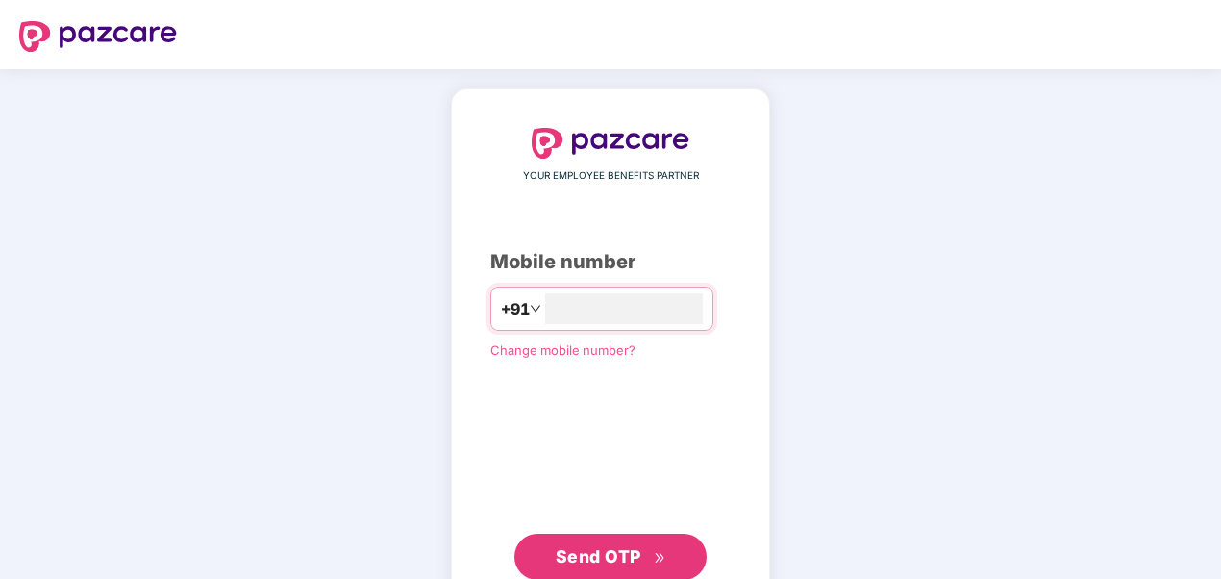 This screenshot has width=1221, height=579. Describe the element at coordinates (660, 558) in the screenshot. I see `span: double-right` at that location.